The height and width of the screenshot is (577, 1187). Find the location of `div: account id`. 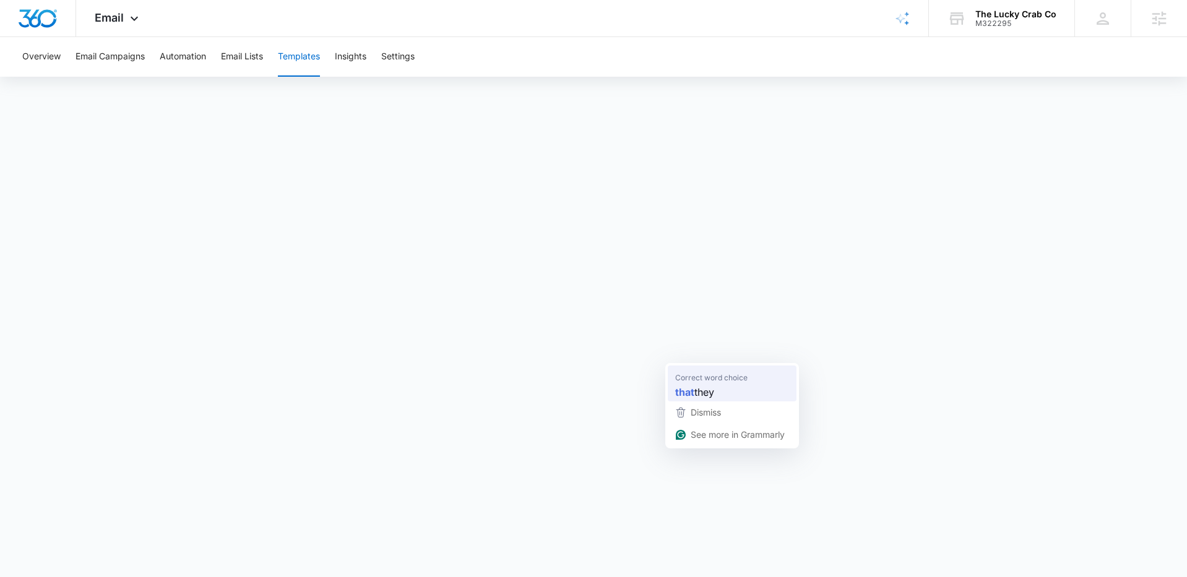

div: account id is located at coordinates (1016, 24).